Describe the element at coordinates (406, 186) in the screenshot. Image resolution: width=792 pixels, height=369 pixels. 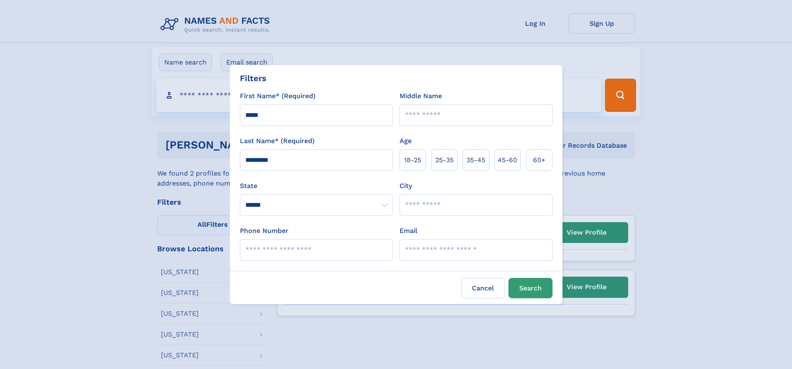
I see `label: City` at that location.